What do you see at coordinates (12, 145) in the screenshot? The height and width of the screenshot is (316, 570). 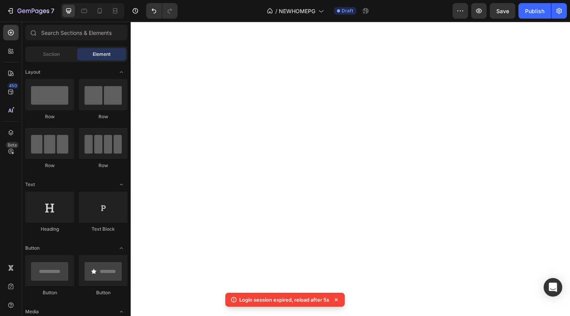 I see `div: Beta` at bounding box center [12, 145].